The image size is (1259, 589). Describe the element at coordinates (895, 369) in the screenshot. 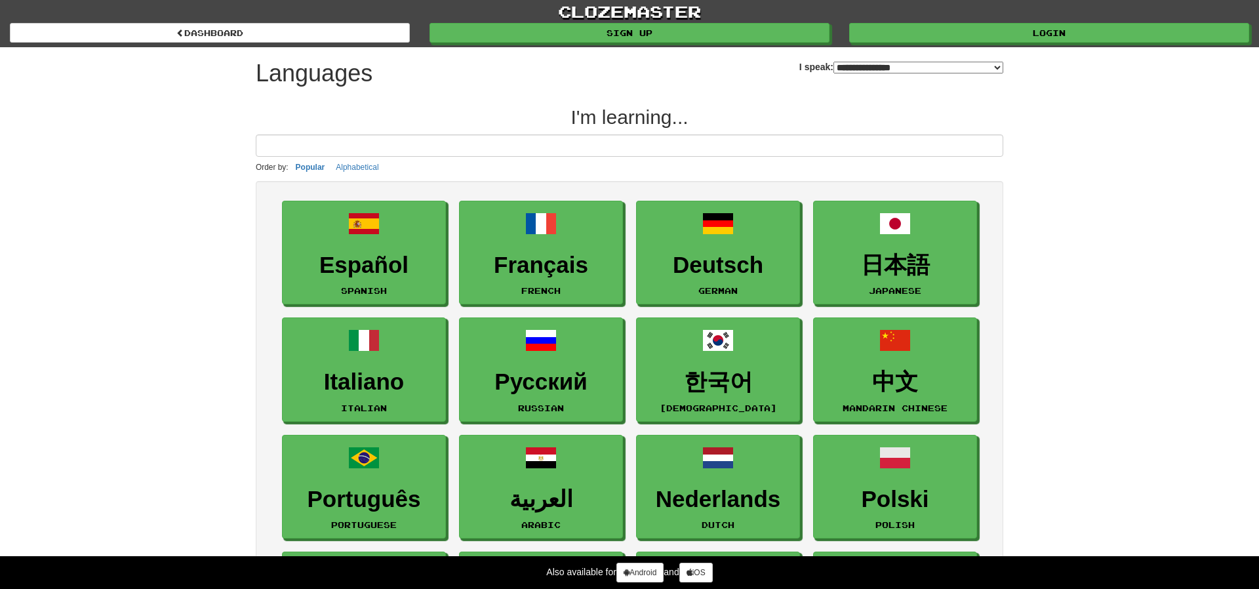

I see `a: 中文Mandarin Chinese` at that location.